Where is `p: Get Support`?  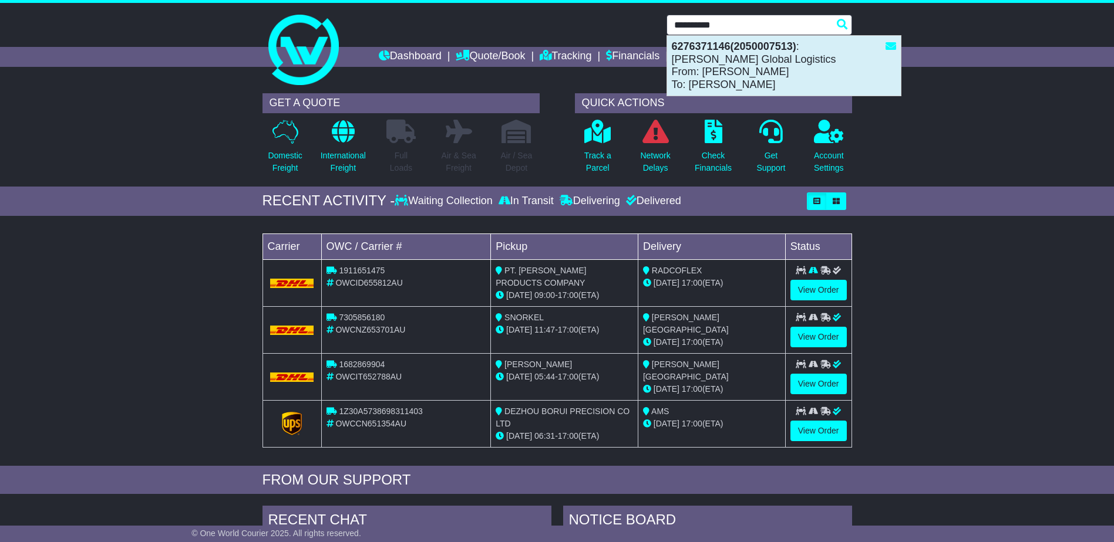
p: Get Support is located at coordinates (770, 162).